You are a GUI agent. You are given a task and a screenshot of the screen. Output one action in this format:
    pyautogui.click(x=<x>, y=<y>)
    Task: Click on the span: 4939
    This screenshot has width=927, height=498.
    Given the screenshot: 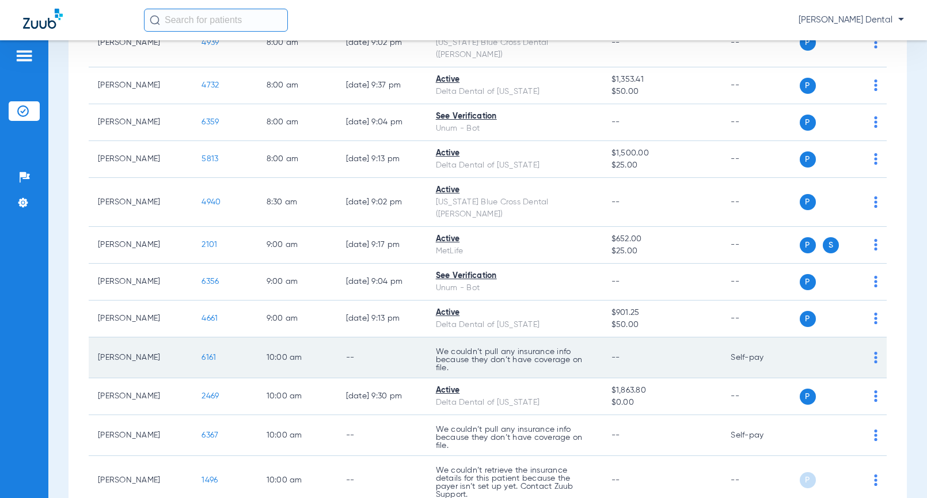 What is the action you would take?
    pyautogui.click(x=210, y=43)
    